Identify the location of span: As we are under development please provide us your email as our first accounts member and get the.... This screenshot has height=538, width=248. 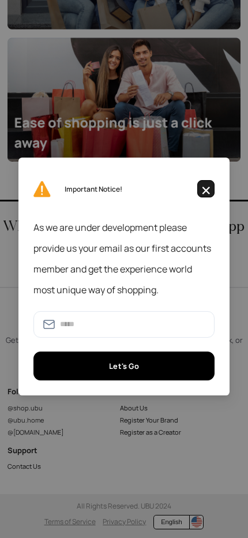
(124, 258).